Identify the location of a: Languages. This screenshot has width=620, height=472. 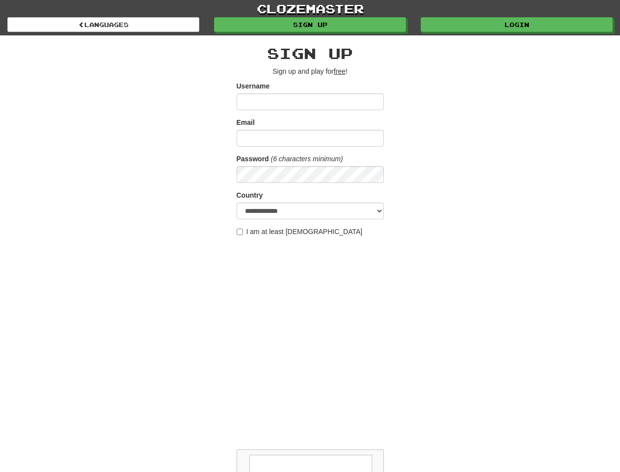
(103, 25).